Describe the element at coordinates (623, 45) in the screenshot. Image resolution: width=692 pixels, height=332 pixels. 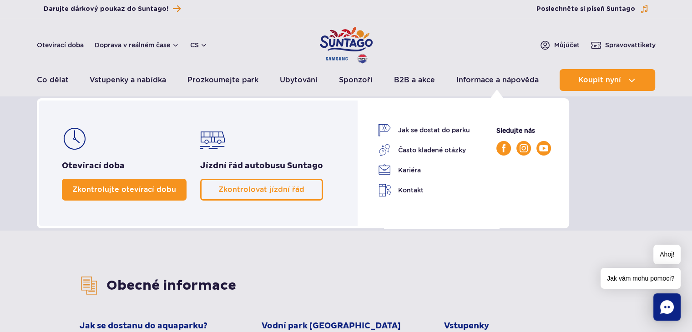
I see `a: Spravovattikety` at that location.